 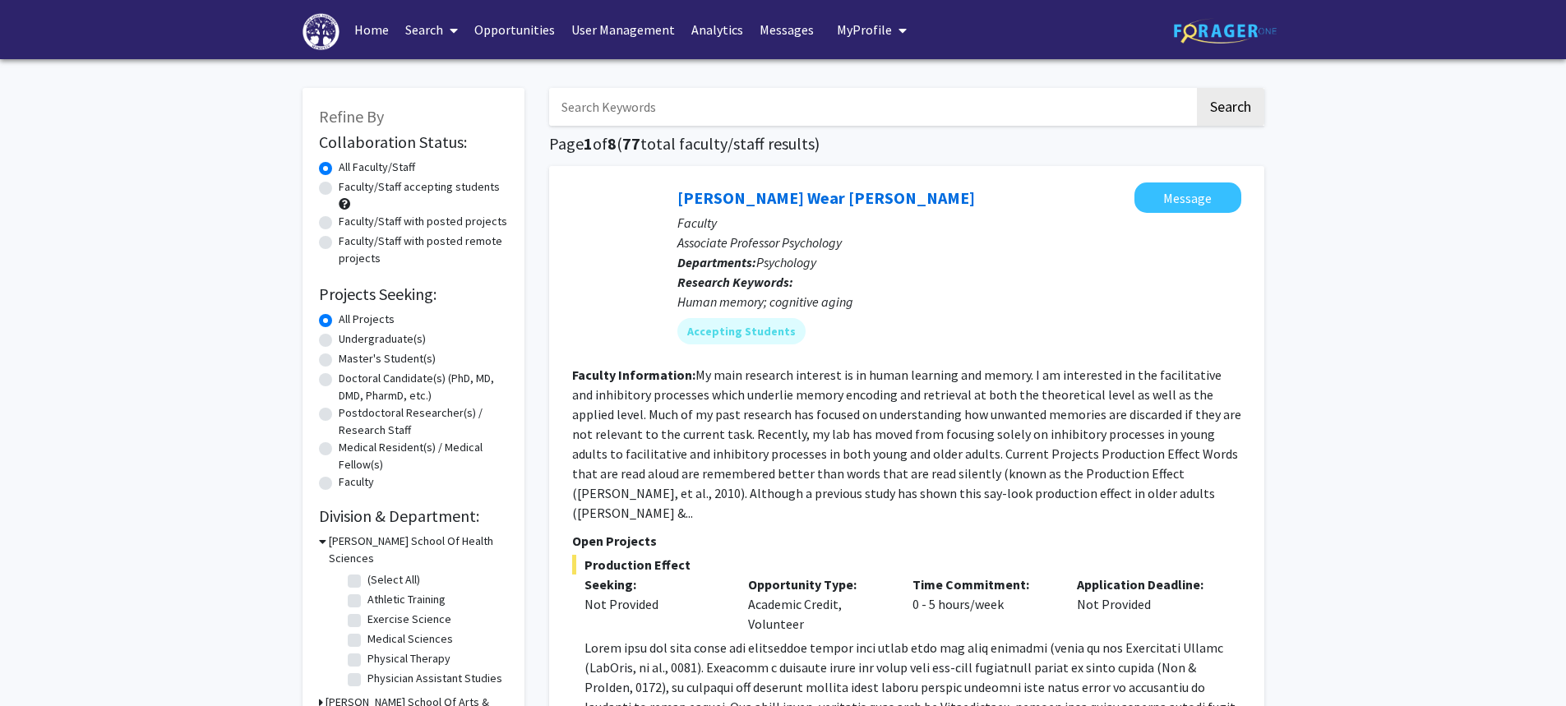 What do you see at coordinates (367, 319) in the screenshot?
I see `label: All Projects` at bounding box center [367, 319].